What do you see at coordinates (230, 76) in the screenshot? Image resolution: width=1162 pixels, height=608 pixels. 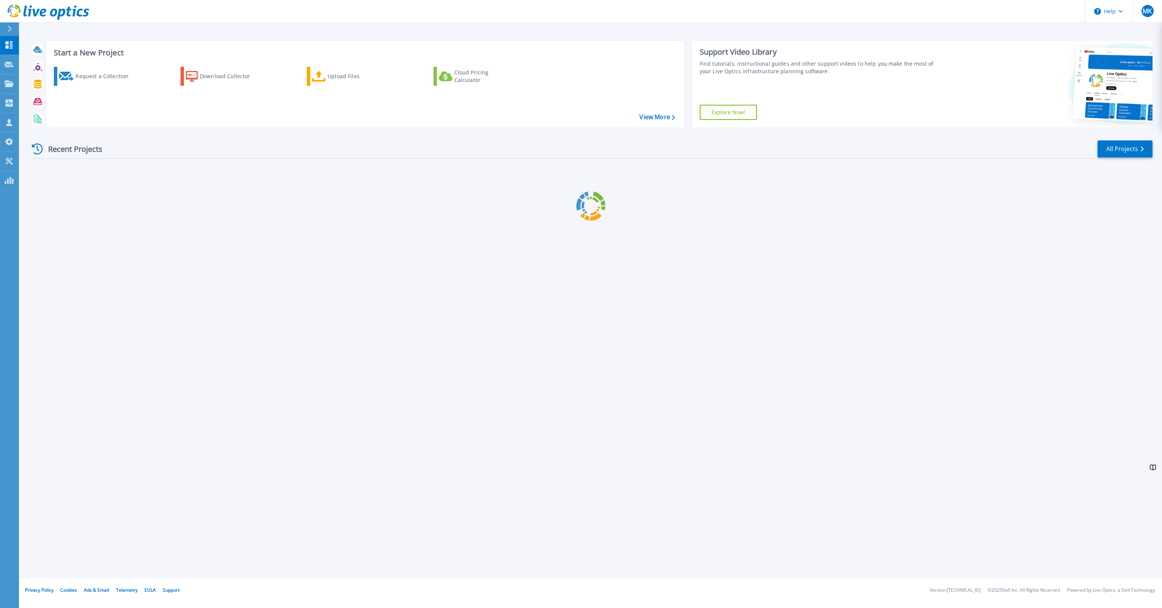 I see `div: Download Collector` at bounding box center [230, 76].